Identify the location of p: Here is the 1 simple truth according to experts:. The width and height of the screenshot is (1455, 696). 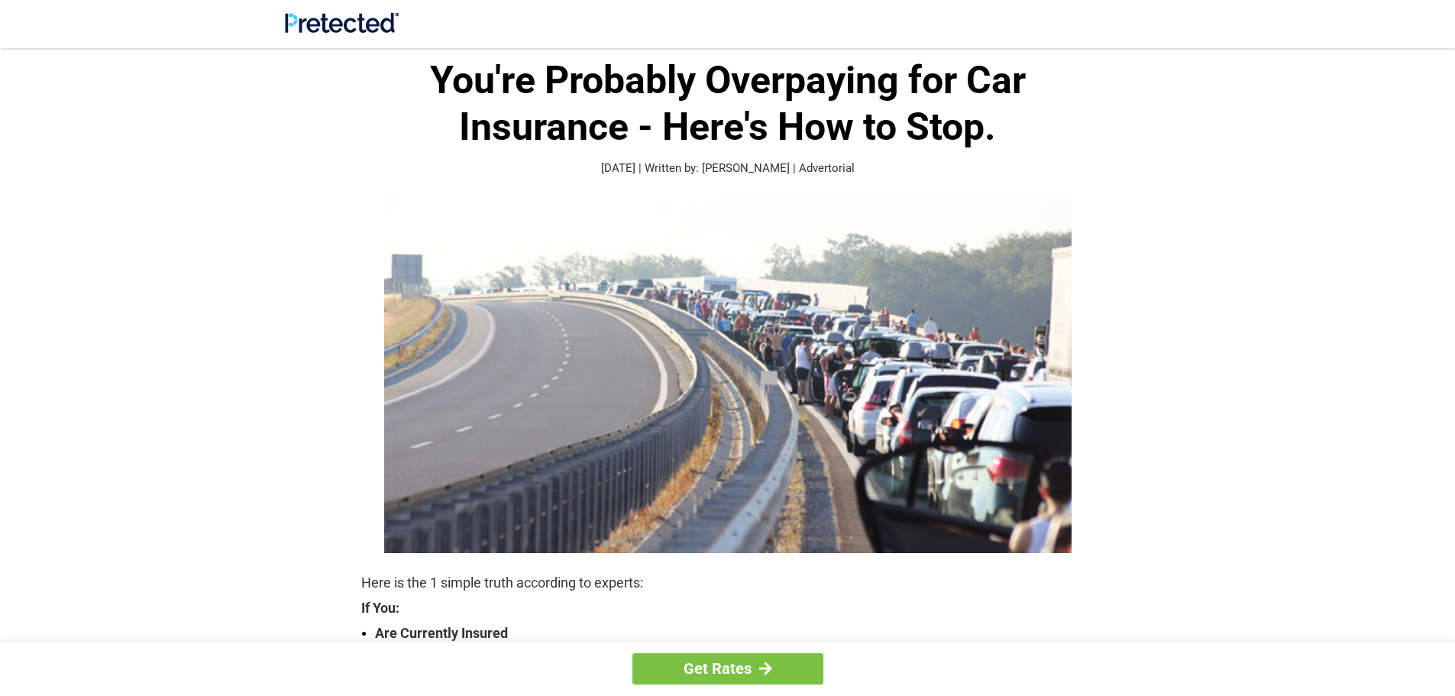
(728, 583).